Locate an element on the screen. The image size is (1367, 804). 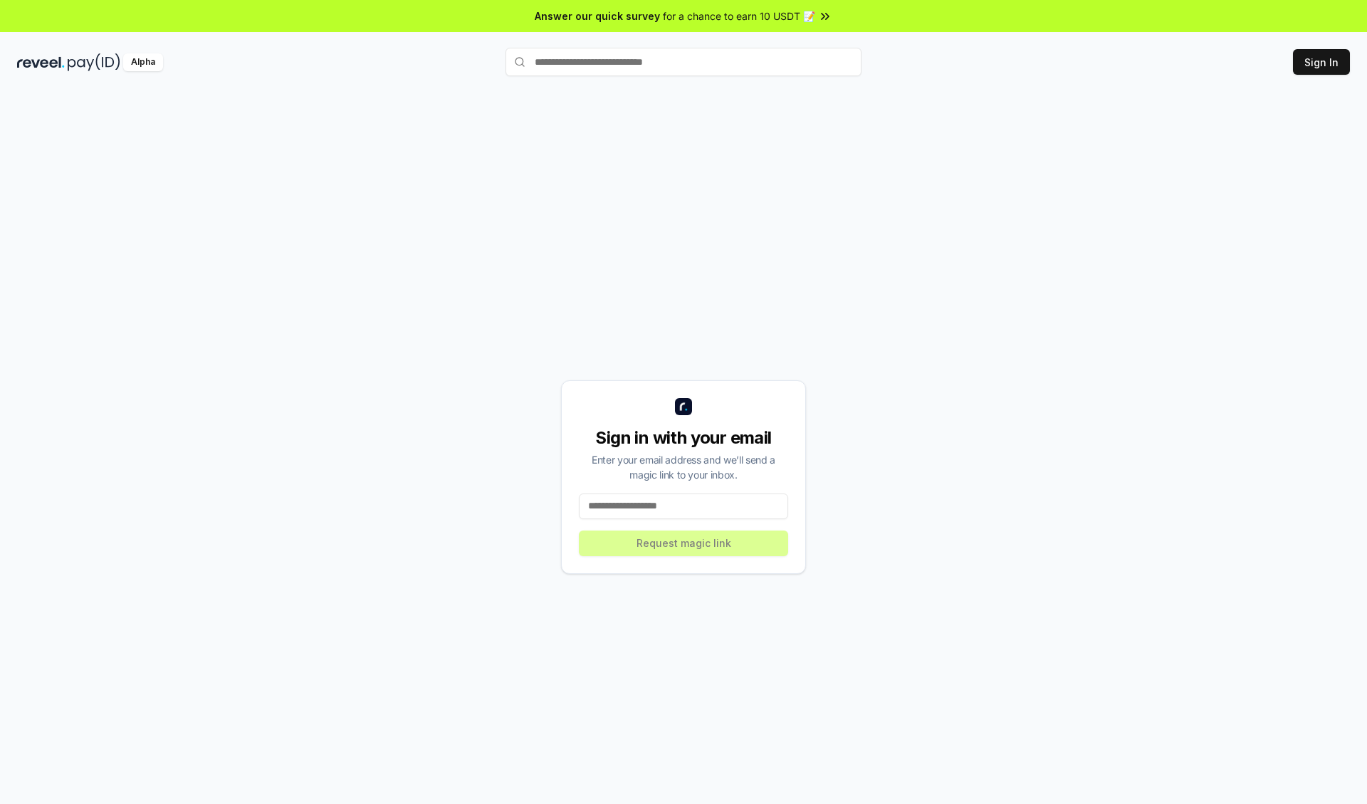
span: for a chance to earn 10 USDT 📝 is located at coordinates (739, 16).